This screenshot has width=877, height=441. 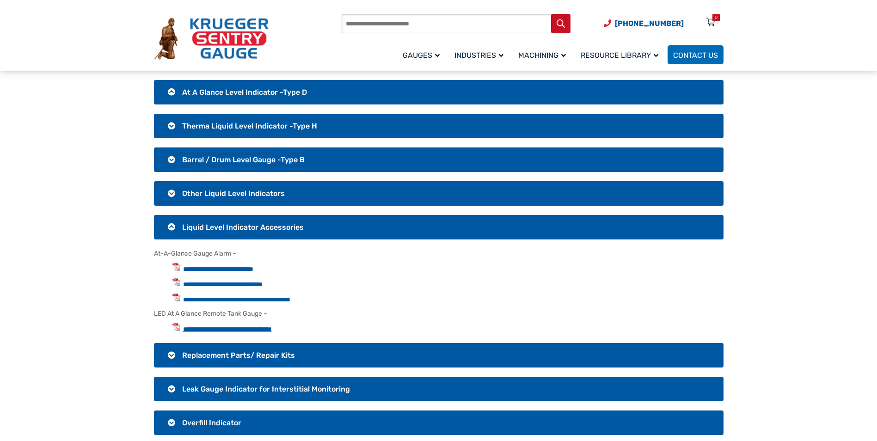 What do you see at coordinates (438, 253) in the screenshot?
I see `p: At-A-Glance Gauge Alarm –` at bounding box center [438, 253].